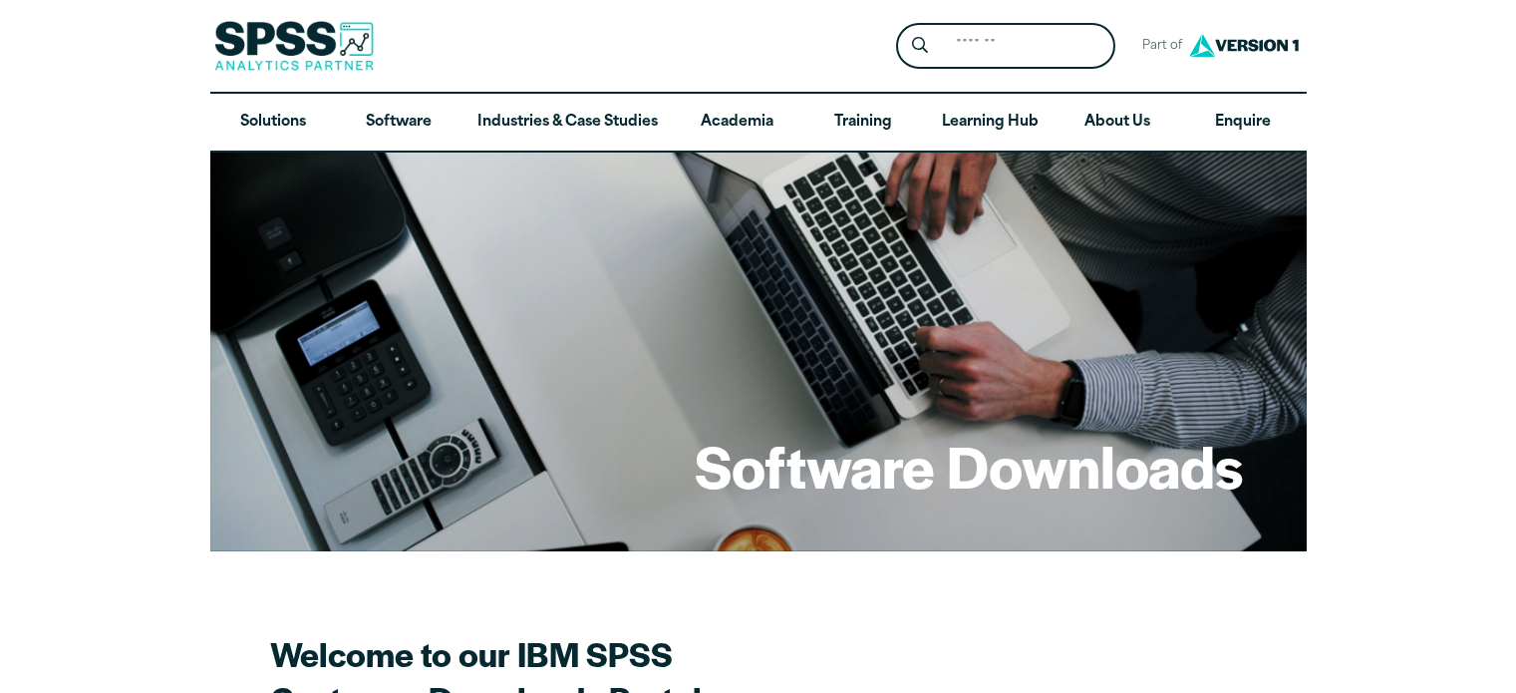 The image size is (1516, 693). What do you see at coordinates (919, 46) in the screenshot?
I see `button: Search magnifying glass icon` at bounding box center [919, 46].